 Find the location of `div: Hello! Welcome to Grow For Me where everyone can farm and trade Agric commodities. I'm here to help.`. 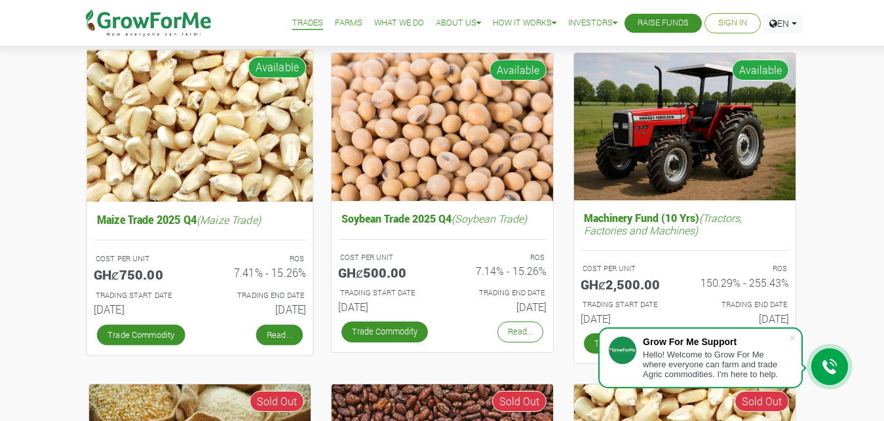

div: Hello! Welcome to Grow For Me where everyone can farm and trade Agric commodities. I'm here to help. is located at coordinates (715, 364).